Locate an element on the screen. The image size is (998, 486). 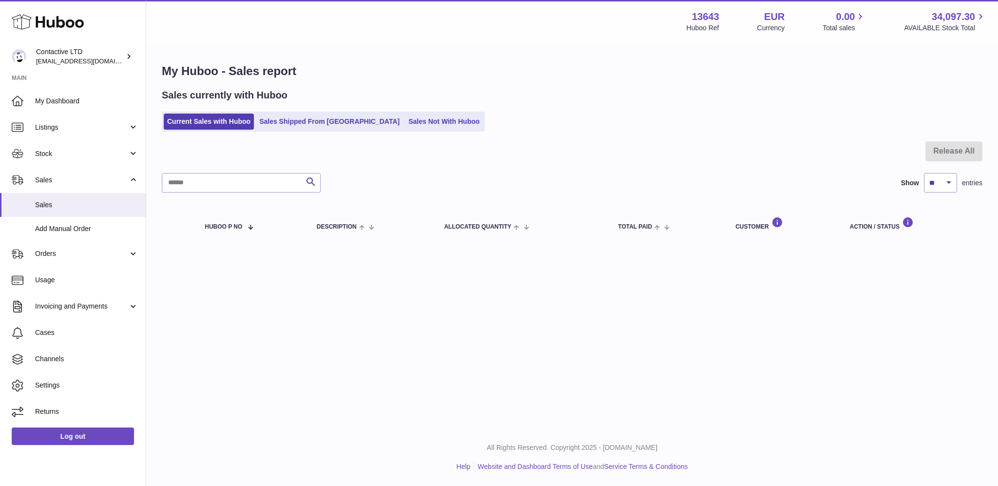
span: My Dashboard is located at coordinates (87, 101).